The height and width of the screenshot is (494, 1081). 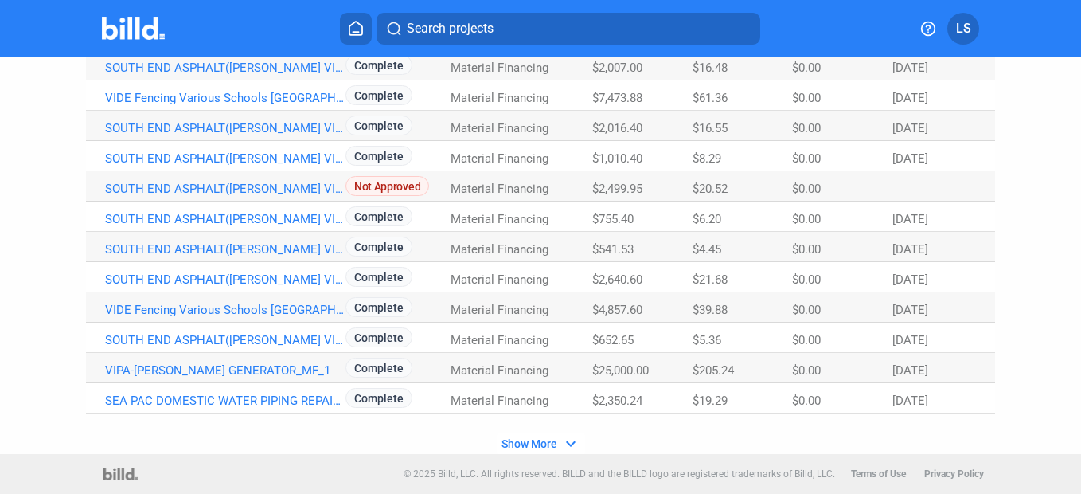 I want to click on span: $4.45, so click(x=707, y=249).